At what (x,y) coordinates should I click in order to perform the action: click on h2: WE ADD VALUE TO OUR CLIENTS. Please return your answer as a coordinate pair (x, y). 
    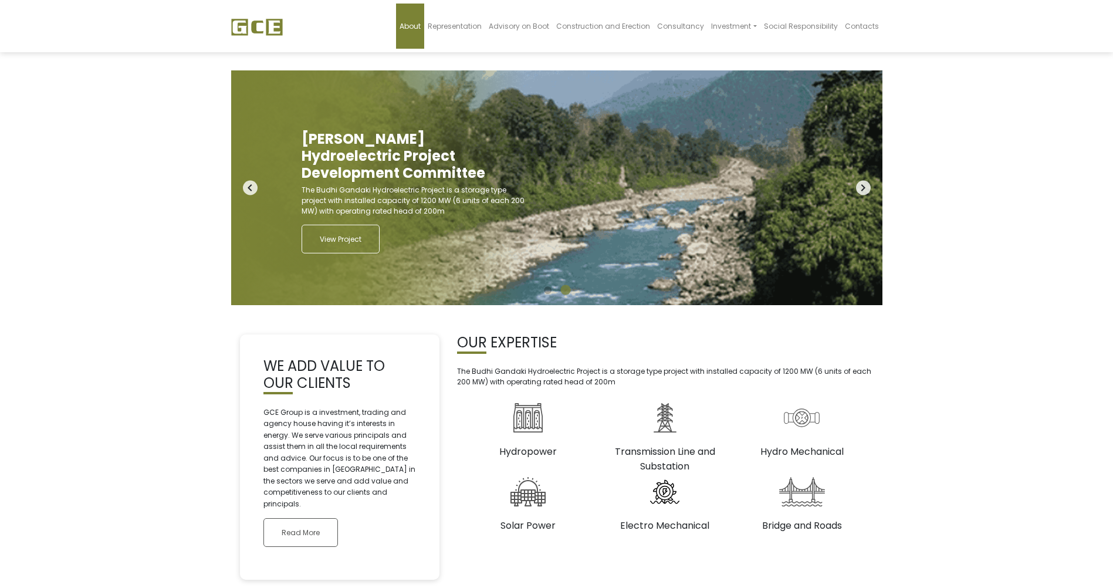
    Looking at the image, I should click on (340, 375).